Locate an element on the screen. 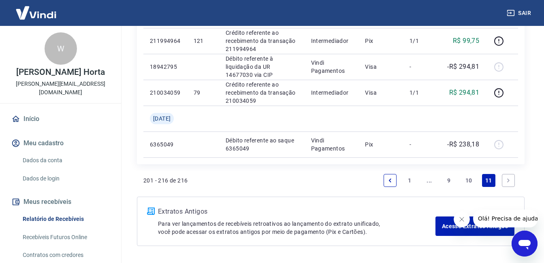  a: Recebíveis Futuros Online is located at coordinates (65, 238).